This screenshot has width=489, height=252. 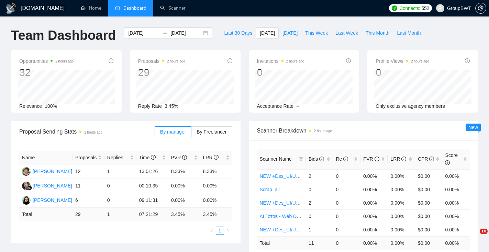 I want to click on a: NEW +Des_UI/UX_dashboard, so click(x=292, y=230).